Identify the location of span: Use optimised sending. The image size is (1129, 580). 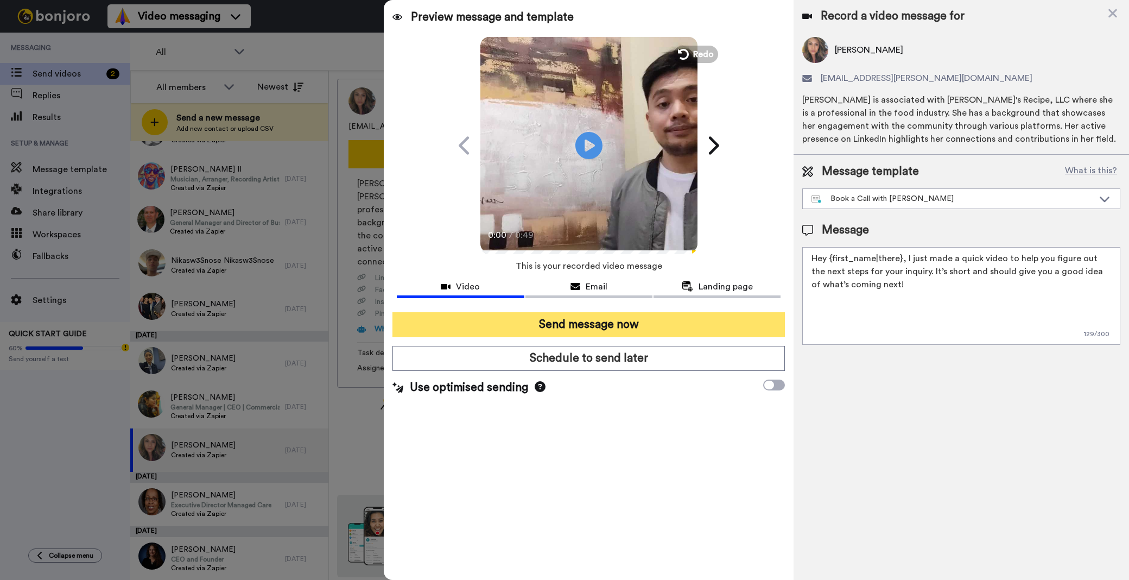
(469, 388).